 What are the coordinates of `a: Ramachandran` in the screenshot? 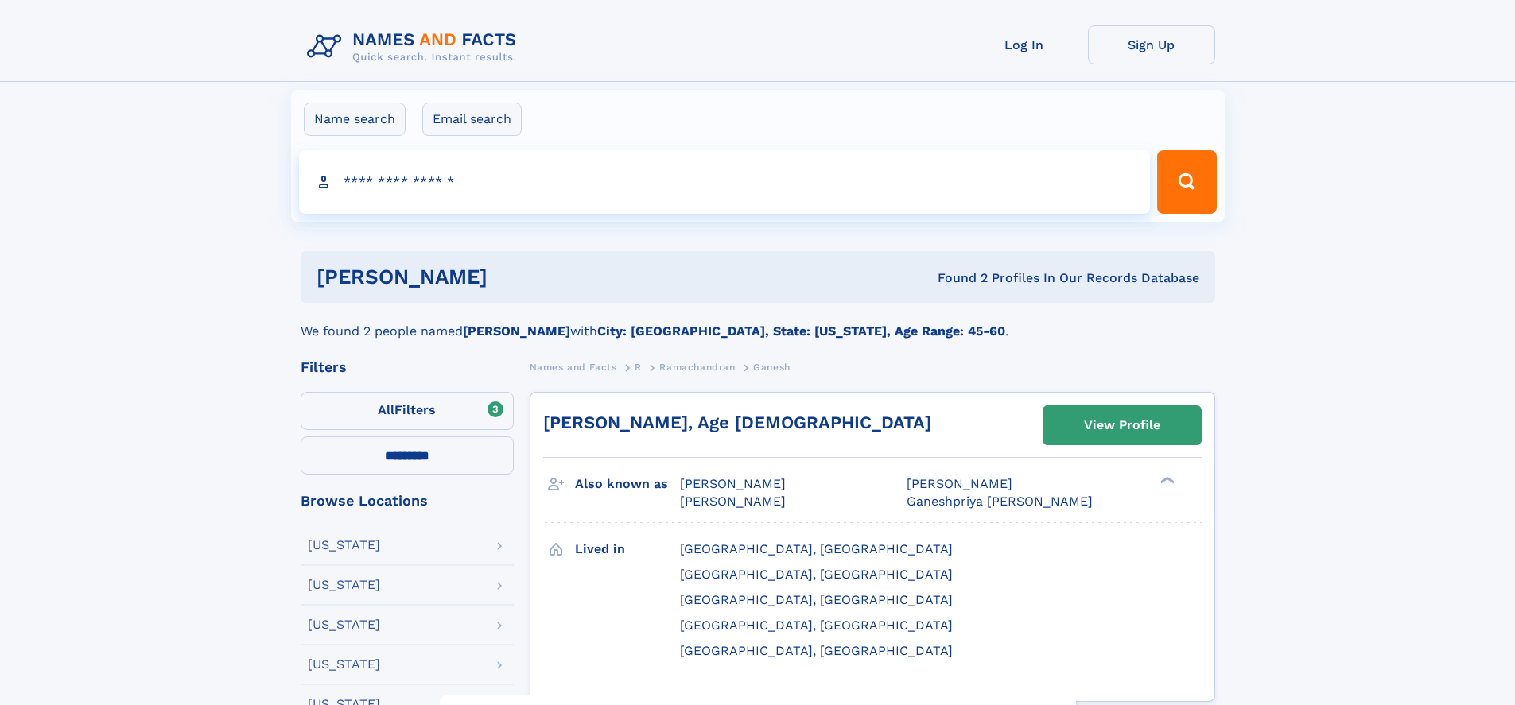 It's located at (697, 367).